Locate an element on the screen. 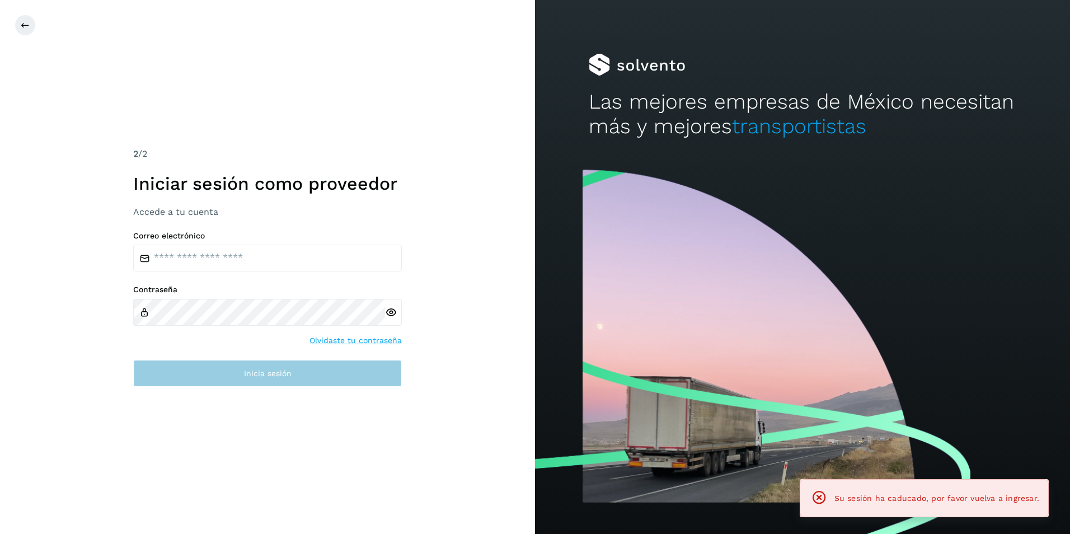 The width and height of the screenshot is (1070, 534). h2: Las mejores empresas de México necesitan más y mejores is located at coordinates (803, 114).